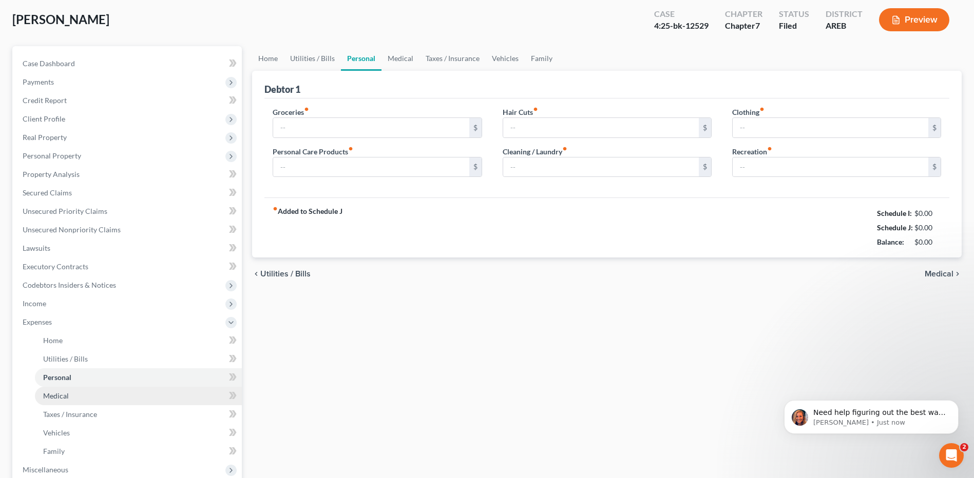 This screenshot has width=974, height=478. I want to click on strong: Added to Schedule J, so click(307, 228).